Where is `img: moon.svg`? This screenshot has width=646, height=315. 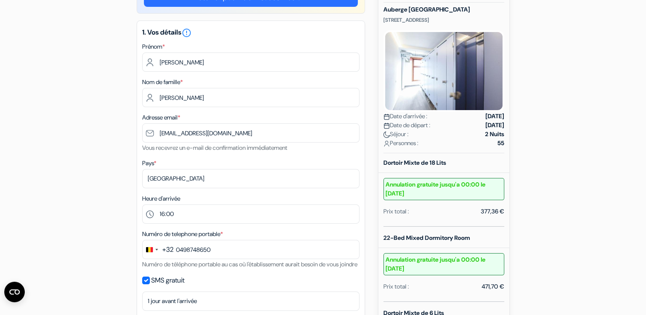 img: moon.svg is located at coordinates (387, 135).